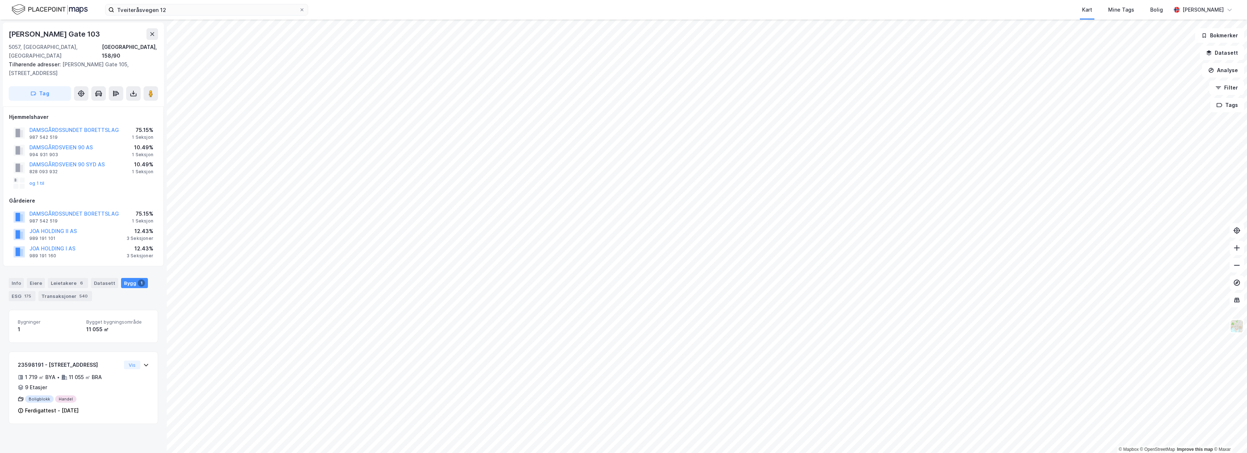 Image resolution: width=1247 pixels, height=453 pixels. I want to click on a: Mapbox, so click(1129, 450).